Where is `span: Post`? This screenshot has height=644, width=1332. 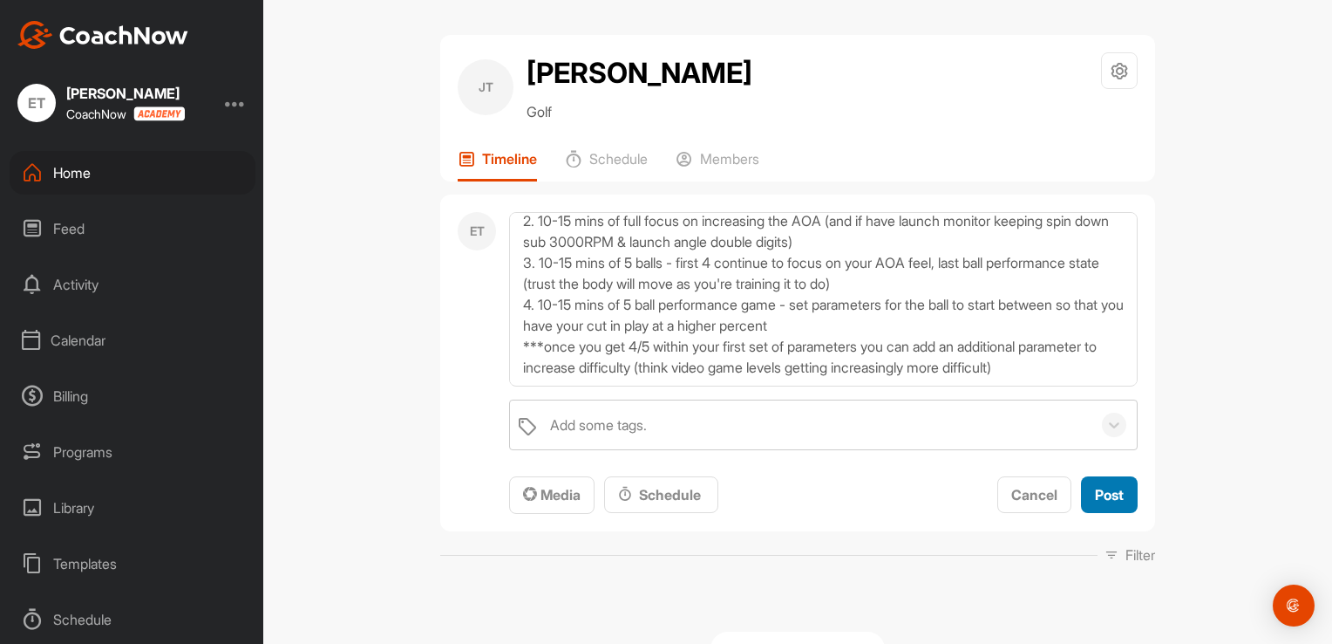
span: Post is located at coordinates (1109, 494).